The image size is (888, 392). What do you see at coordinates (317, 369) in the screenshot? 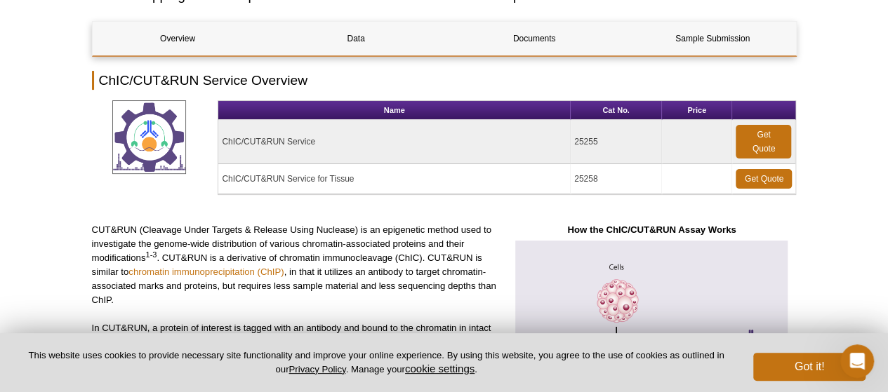
I see `a: Privacy Policy` at bounding box center [317, 369].